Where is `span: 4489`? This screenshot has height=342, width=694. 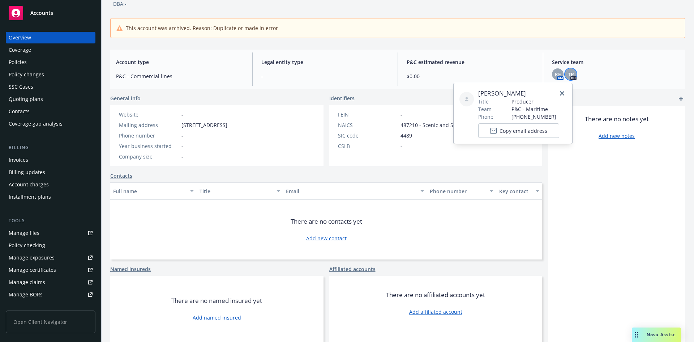 span: 4489 is located at coordinates (406, 135).